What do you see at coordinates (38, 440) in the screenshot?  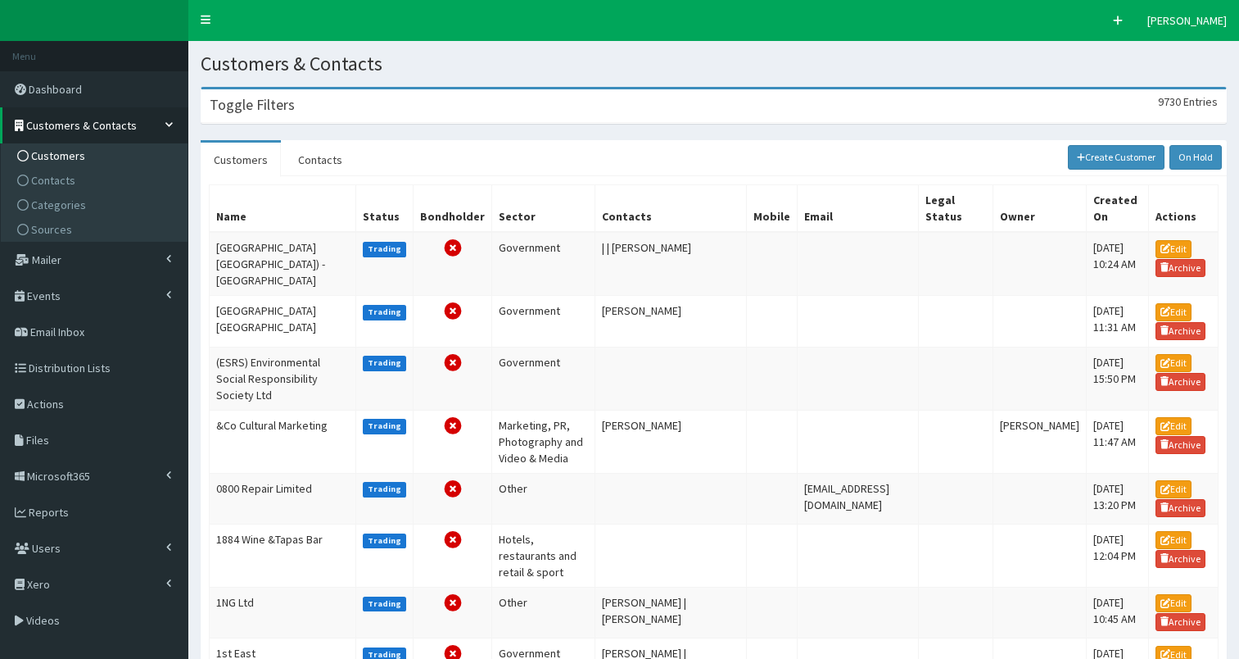 I see `span: Files` at bounding box center [38, 440].